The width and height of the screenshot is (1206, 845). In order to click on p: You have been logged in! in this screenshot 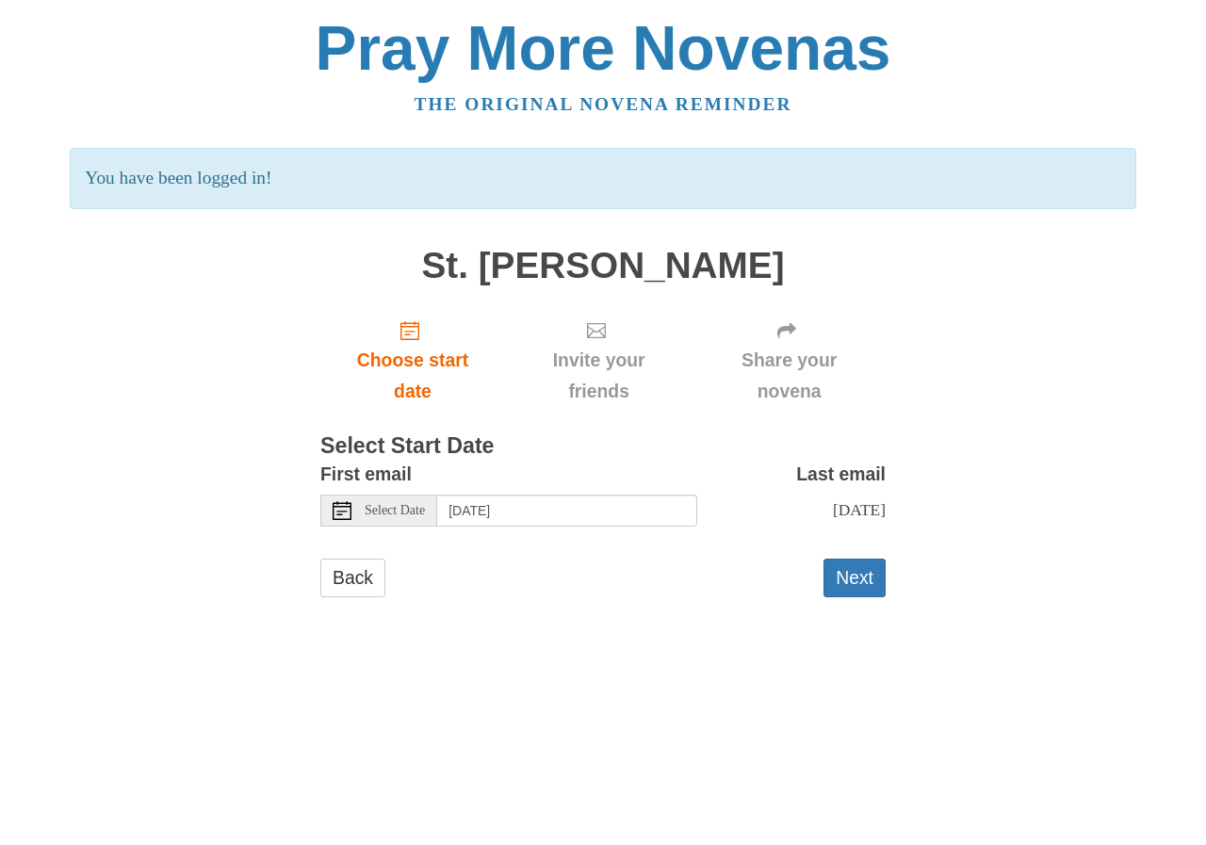, I will do `click(602, 178)`.